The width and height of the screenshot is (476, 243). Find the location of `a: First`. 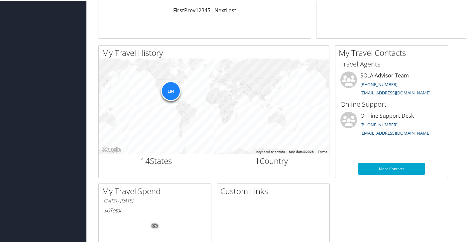

a: First is located at coordinates (178, 10).